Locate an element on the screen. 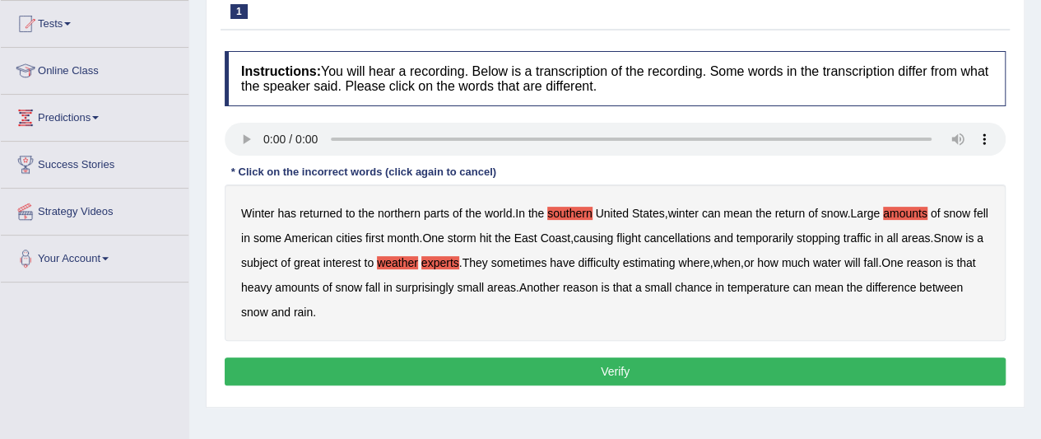 Image resolution: width=1041 pixels, height=439 pixels. b: surprisingly is located at coordinates (425, 287).